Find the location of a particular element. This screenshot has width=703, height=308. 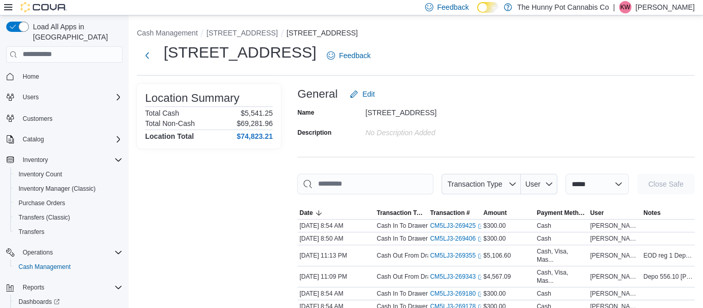

span: Transaction Type is located at coordinates (475, 184).